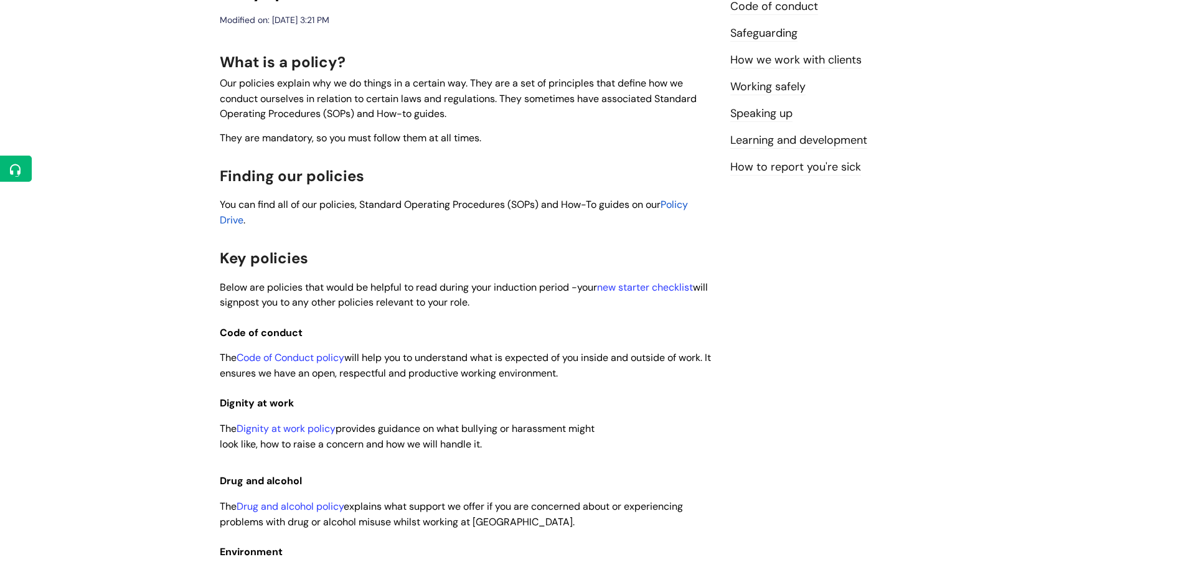 The height and width of the screenshot is (567, 1186). Describe the element at coordinates (768, 87) in the screenshot. I see `a: Working safely` at that location.